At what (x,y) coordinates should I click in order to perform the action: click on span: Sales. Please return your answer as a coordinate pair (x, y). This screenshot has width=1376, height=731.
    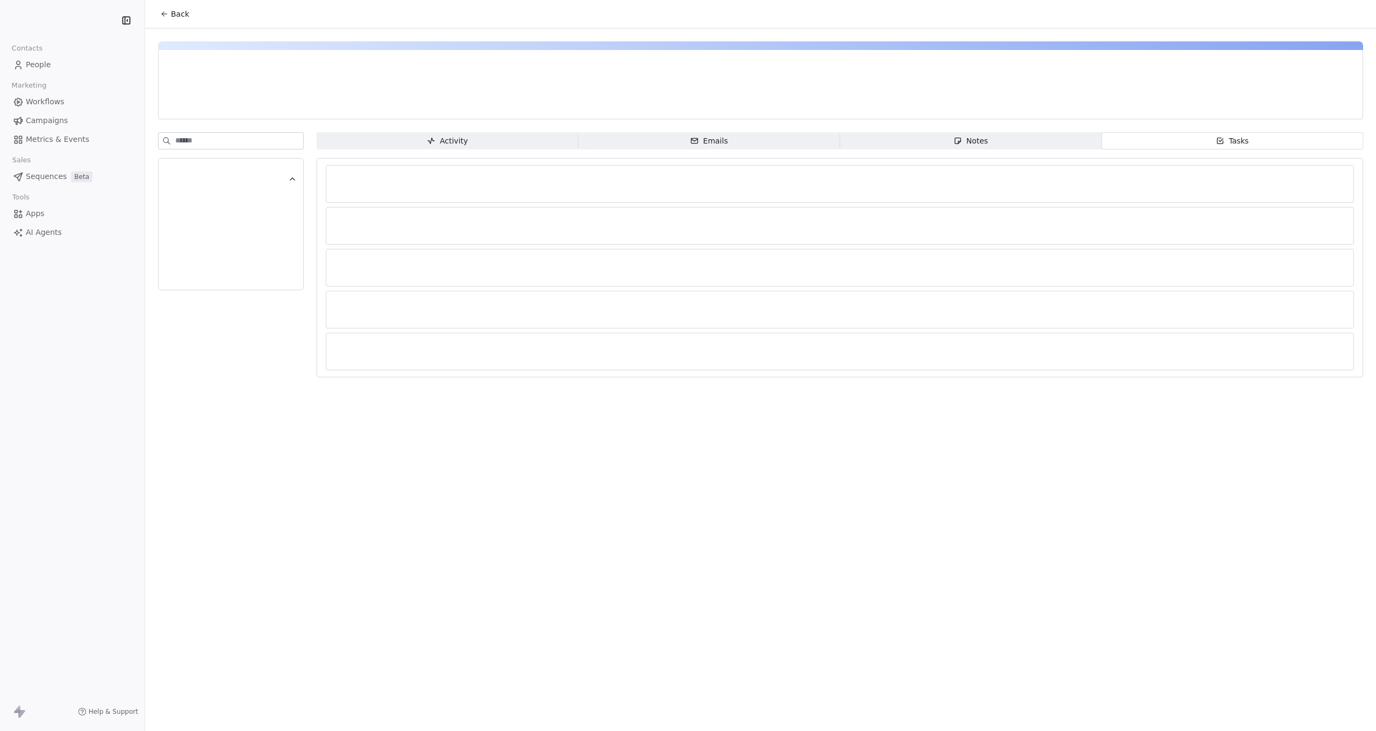
    Looking at the image, I should click on (21, 160).